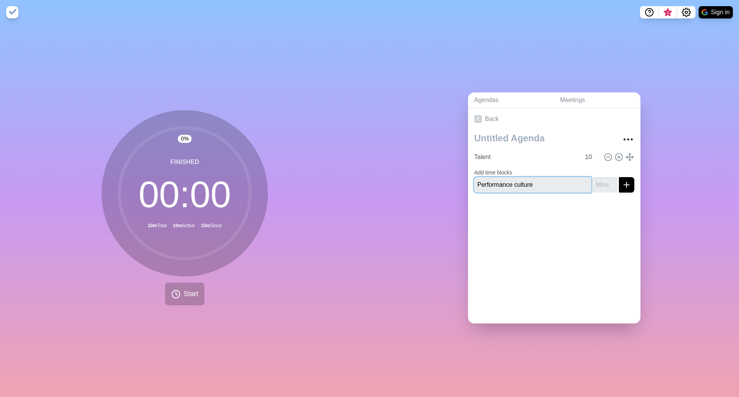  I want to click on label: Add time blocks, so click(493, 172).